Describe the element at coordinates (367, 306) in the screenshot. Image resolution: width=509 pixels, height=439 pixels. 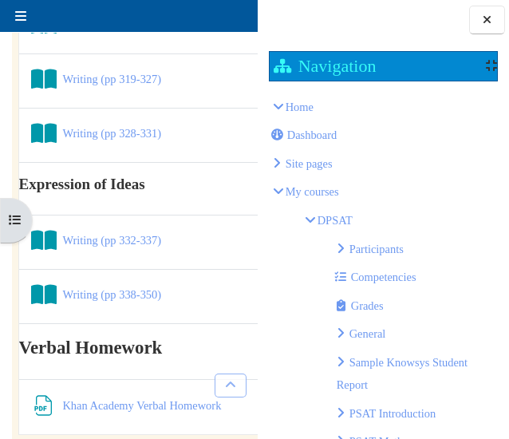
I see `span: Grades` at that location.